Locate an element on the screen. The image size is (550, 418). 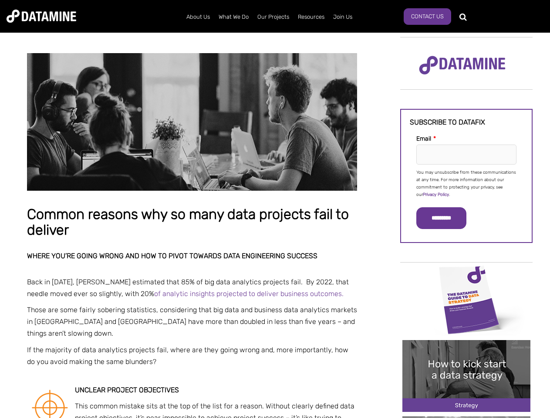
a: Our Projects is located at coordinates (273, 17).